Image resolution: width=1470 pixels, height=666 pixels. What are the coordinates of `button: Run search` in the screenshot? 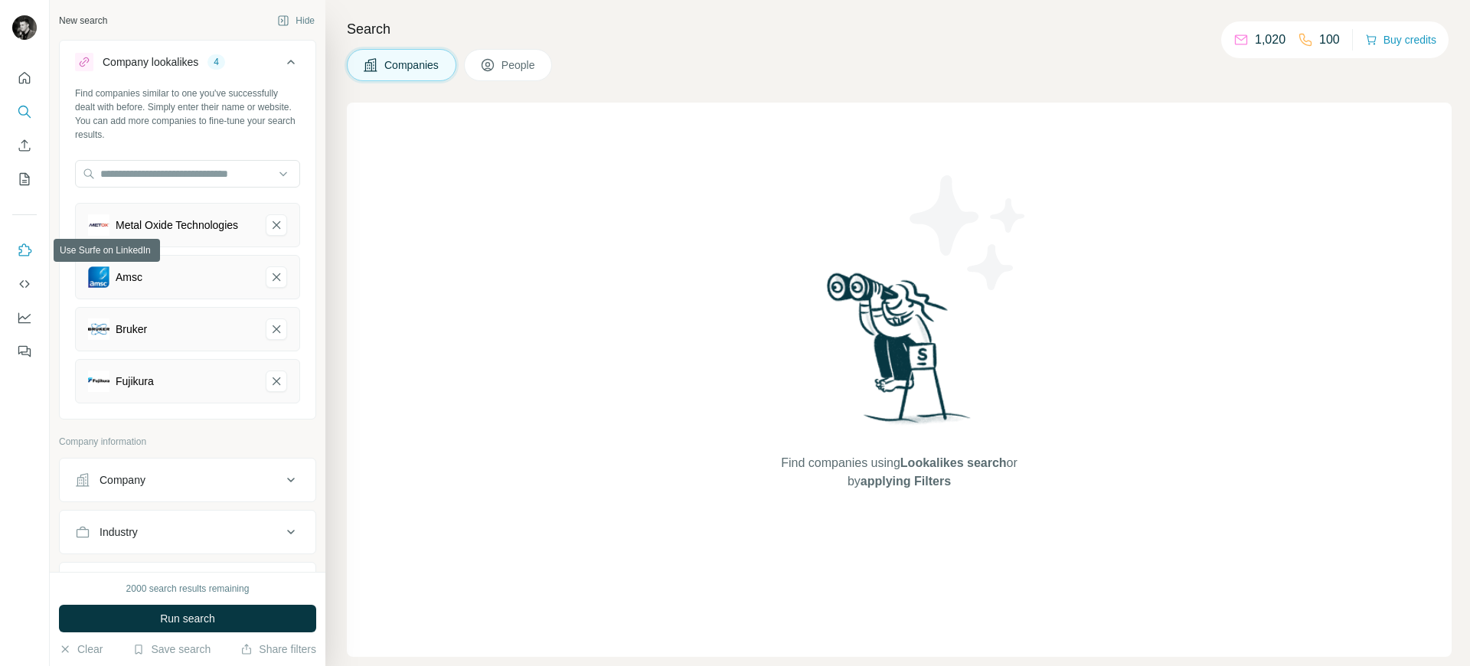 It's located at (188, 619).